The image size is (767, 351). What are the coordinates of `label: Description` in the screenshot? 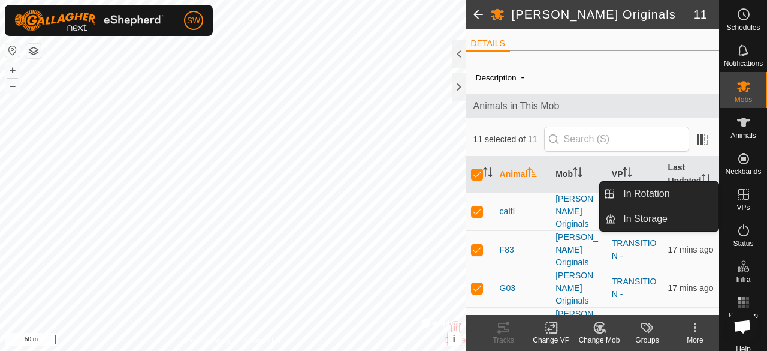 It's located at (496, 77).